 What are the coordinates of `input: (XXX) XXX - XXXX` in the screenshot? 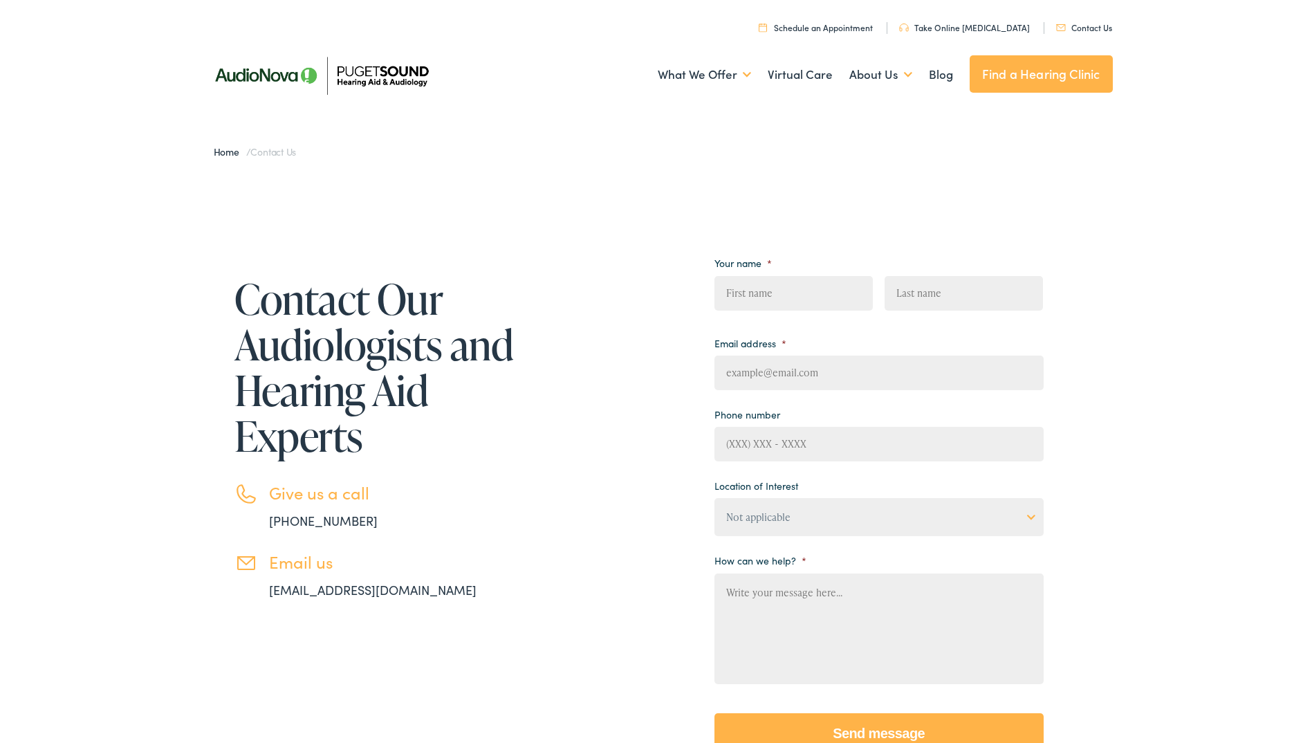 It's located at (879, 444).